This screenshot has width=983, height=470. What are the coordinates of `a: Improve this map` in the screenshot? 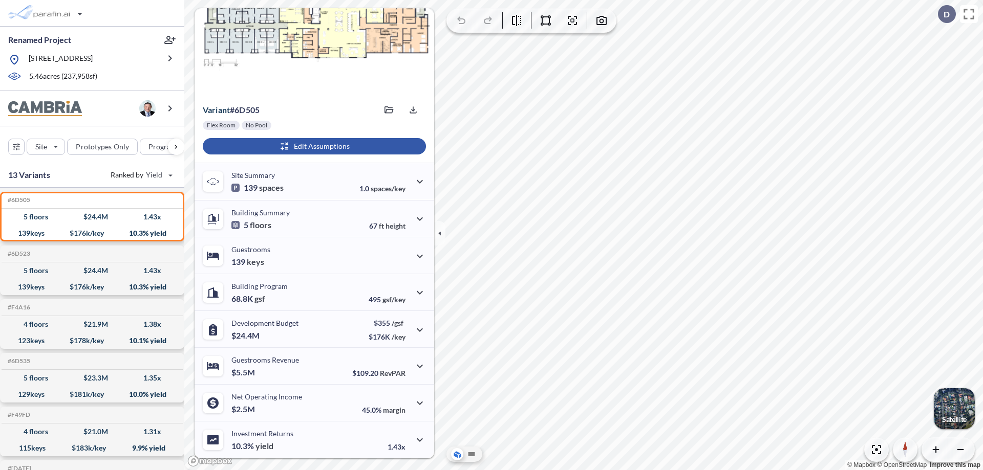 It's located at (955, 465).